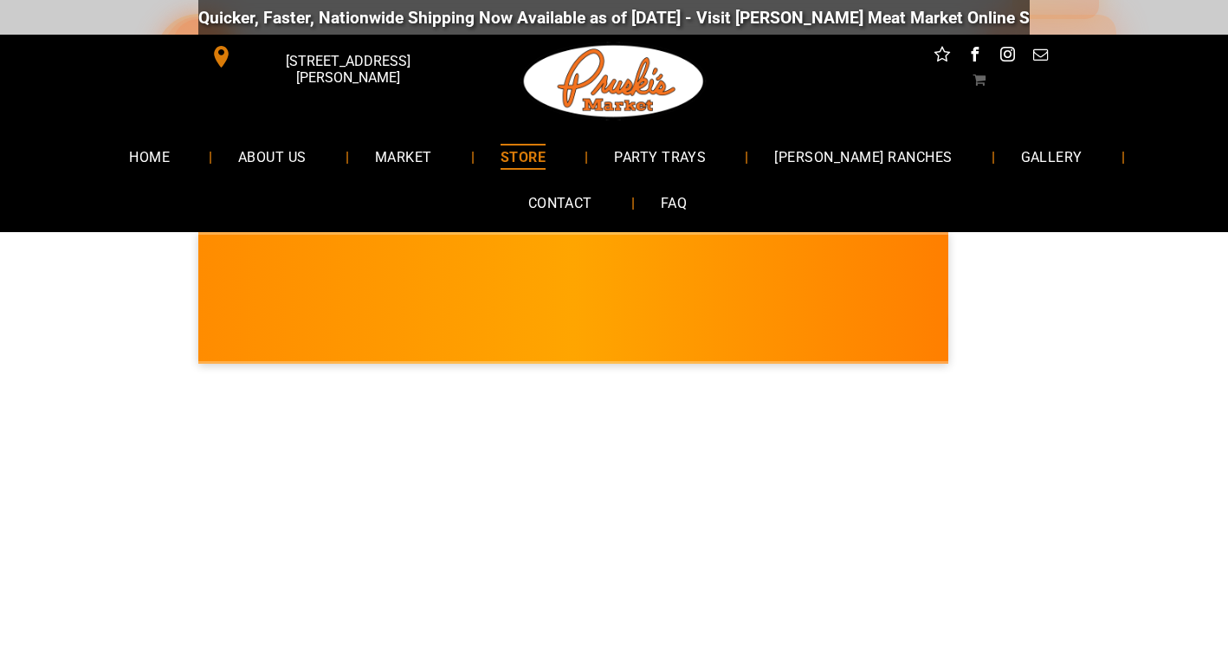  What do you see at coordinates (1041, 56) in the screenshot?
I see `a: email` at bounding box center [1041, 56].